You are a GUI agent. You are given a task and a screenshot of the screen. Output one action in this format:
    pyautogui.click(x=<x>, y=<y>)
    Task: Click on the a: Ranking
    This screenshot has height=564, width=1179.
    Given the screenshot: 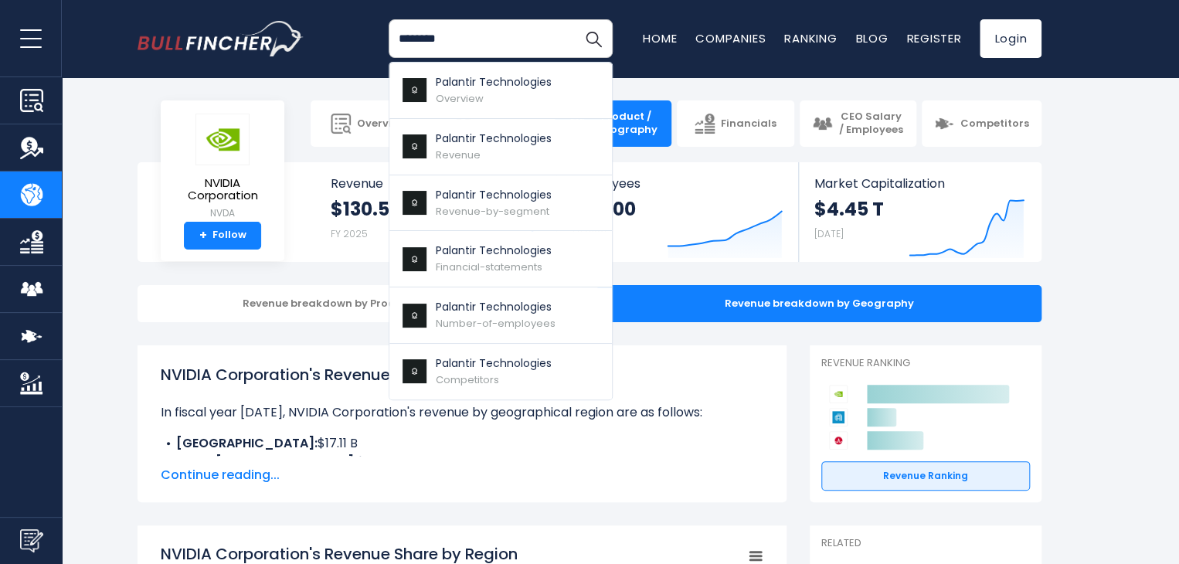 What is the action you would take?
    pyautogui.click(x=810, y=38)
    